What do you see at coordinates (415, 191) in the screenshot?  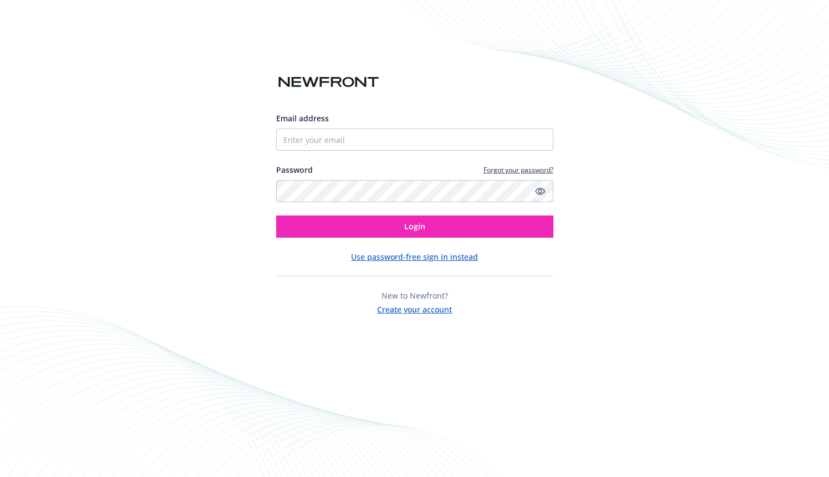 I see `input: Enter your password` at bounding box center [415, 191].